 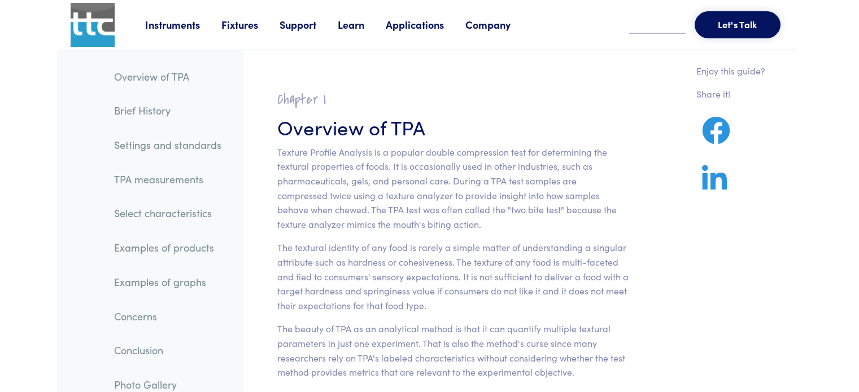 What do you see at coordinates (168, 248) in the screenshot?
I see `a: Examples of products` at bounding box center [168, 248].